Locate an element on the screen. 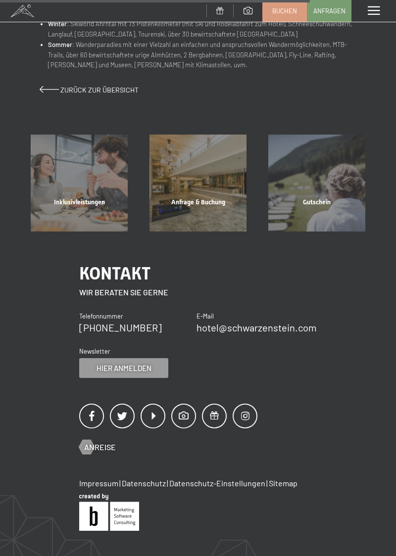  span: Inklusivleistungen is located at coordinates (79, 202).